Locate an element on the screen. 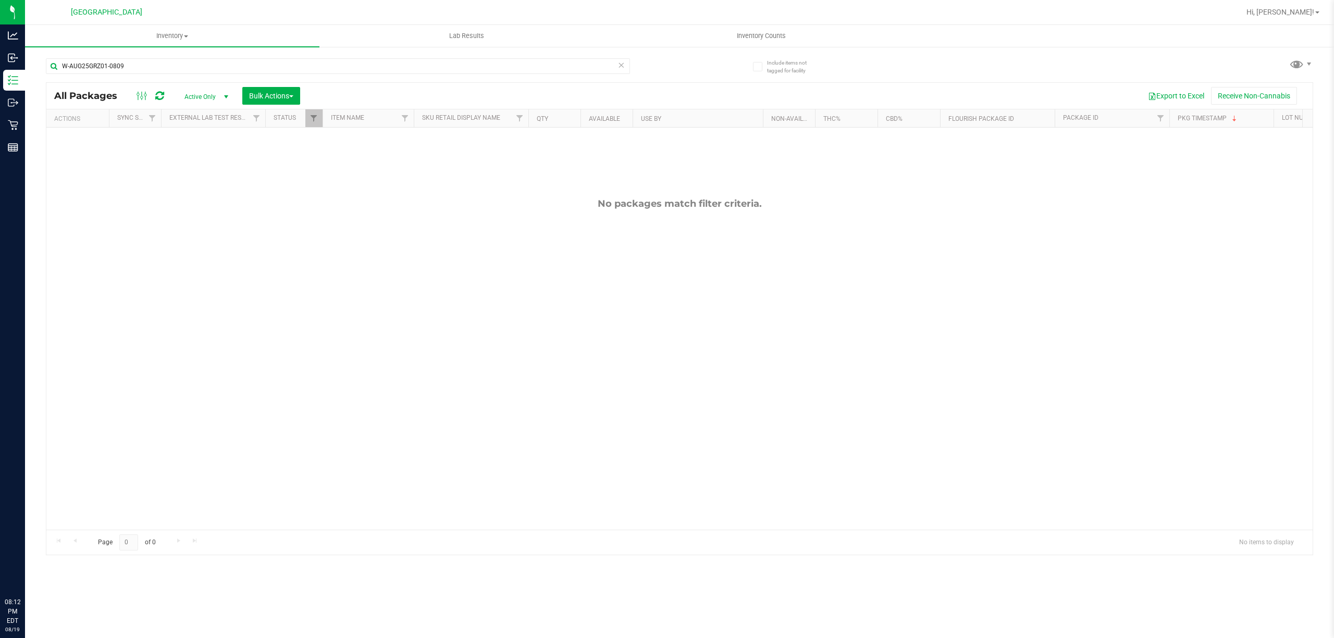 This screenshot has height=638, width=1334. a: Flourish Package ID is located at coordinates (981, 119).